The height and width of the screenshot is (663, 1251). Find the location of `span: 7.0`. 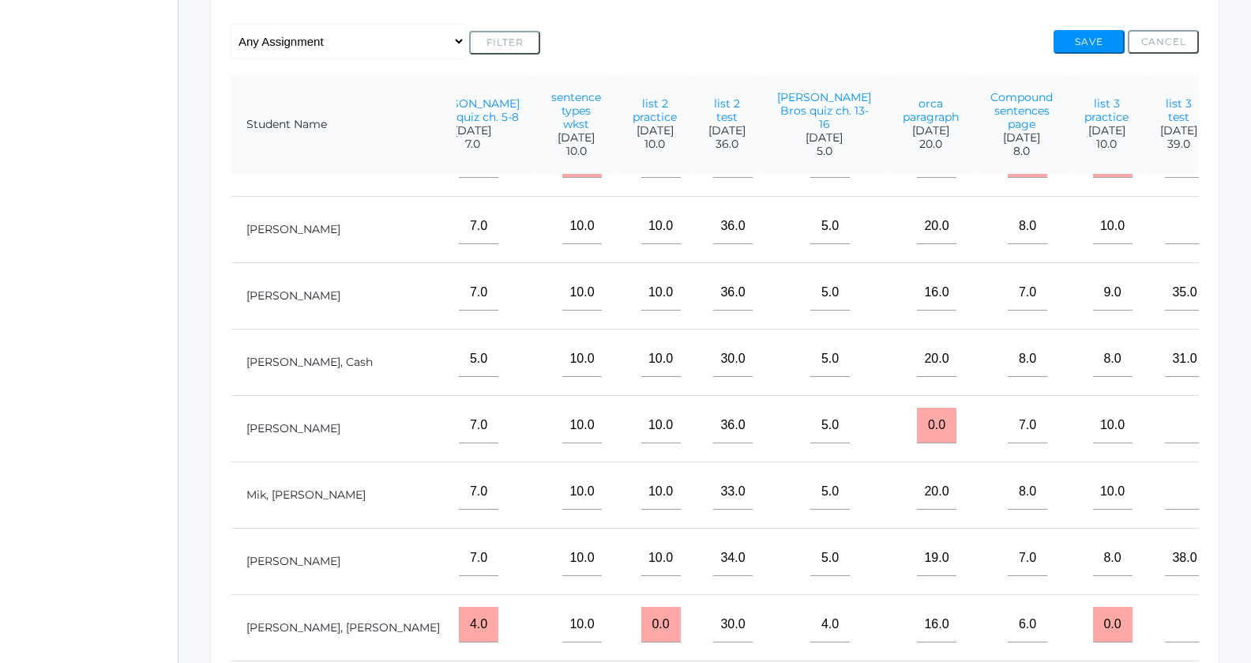

span: 7.0 is located at coordinates (472, 144).